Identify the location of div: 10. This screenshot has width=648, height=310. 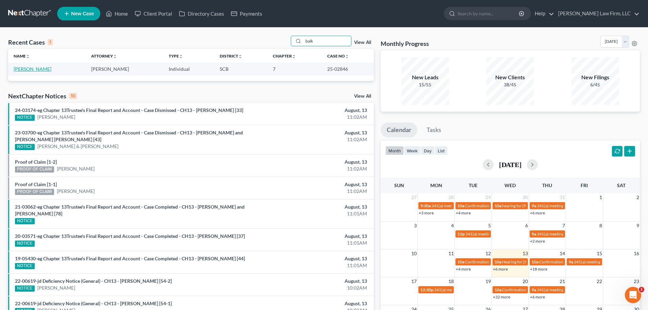
(73, 96).